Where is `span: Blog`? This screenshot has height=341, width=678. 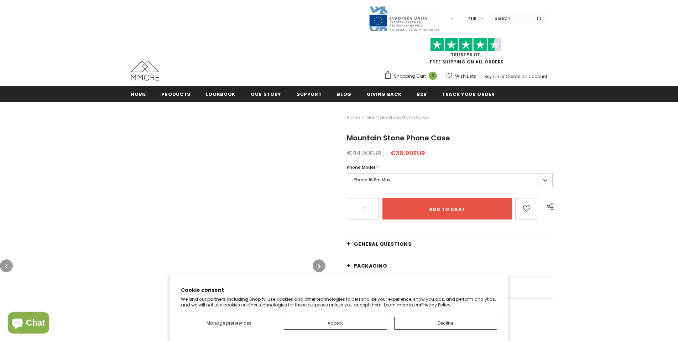 span: Blog is located at coordinates (344, 94).